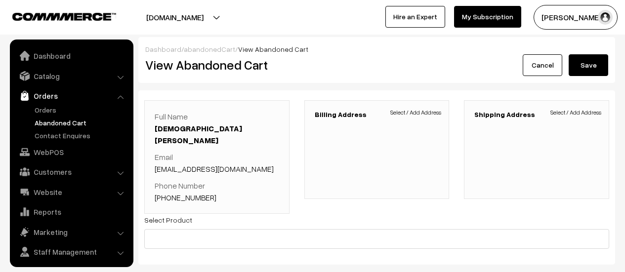  What do you see at coordinates (71, 192) in the screenshot?
I see `a: Website` at bounding box center [71, 192].